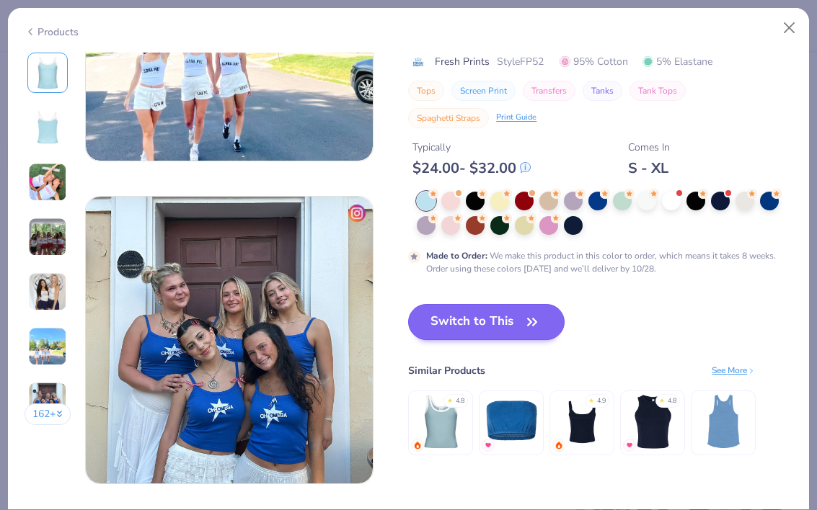 This screenshot has height=510, width=817. I want to click on div: Products, so click(51, 32).